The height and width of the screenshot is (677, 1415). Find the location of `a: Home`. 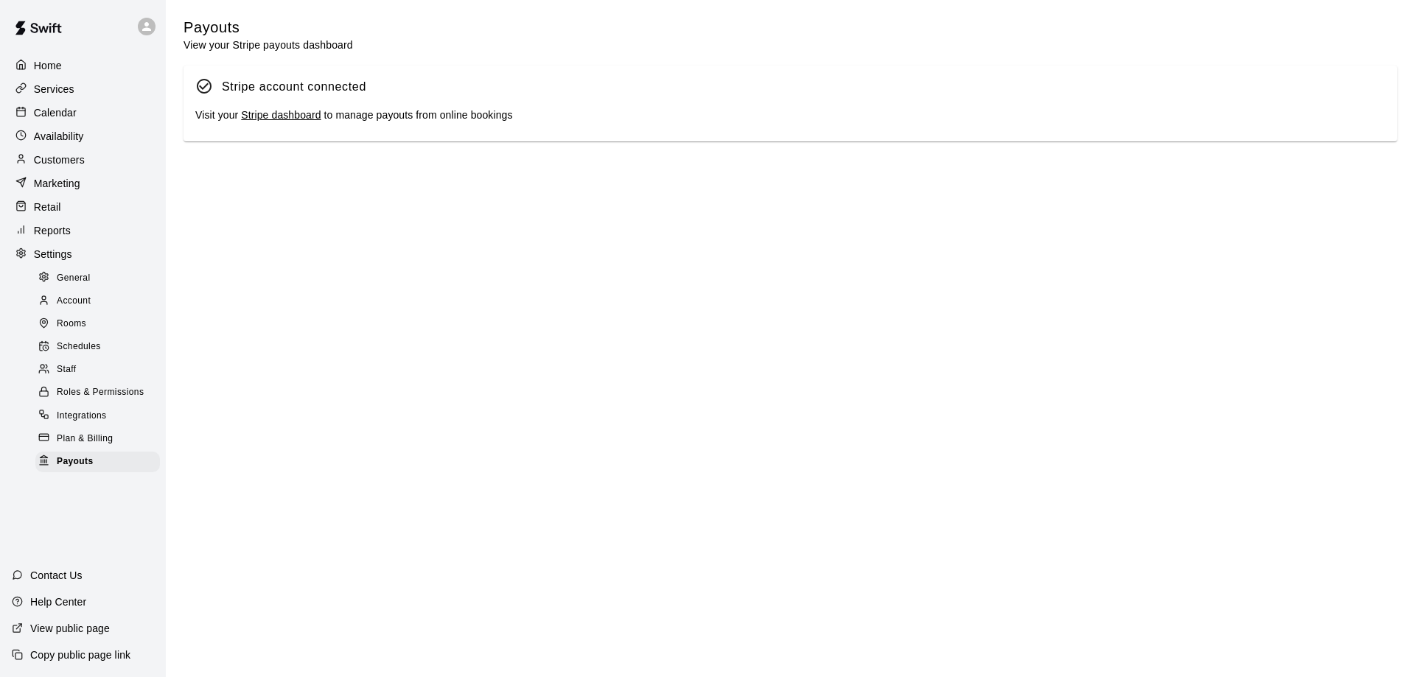

a: Home is located at coordinates (83, 66).